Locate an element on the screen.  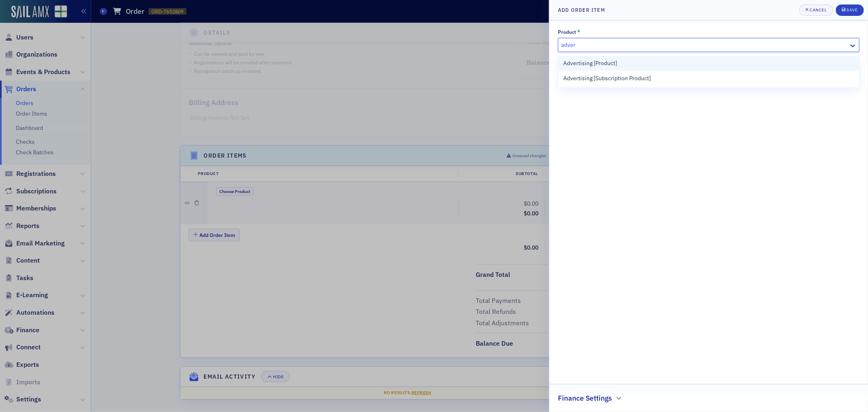
div: Save is located at coordinates (851, 10).